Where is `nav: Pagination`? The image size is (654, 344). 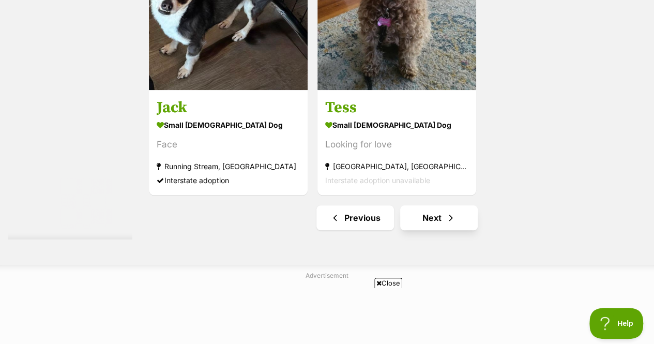
nav: Pagination is located at coordinates (397, 218).